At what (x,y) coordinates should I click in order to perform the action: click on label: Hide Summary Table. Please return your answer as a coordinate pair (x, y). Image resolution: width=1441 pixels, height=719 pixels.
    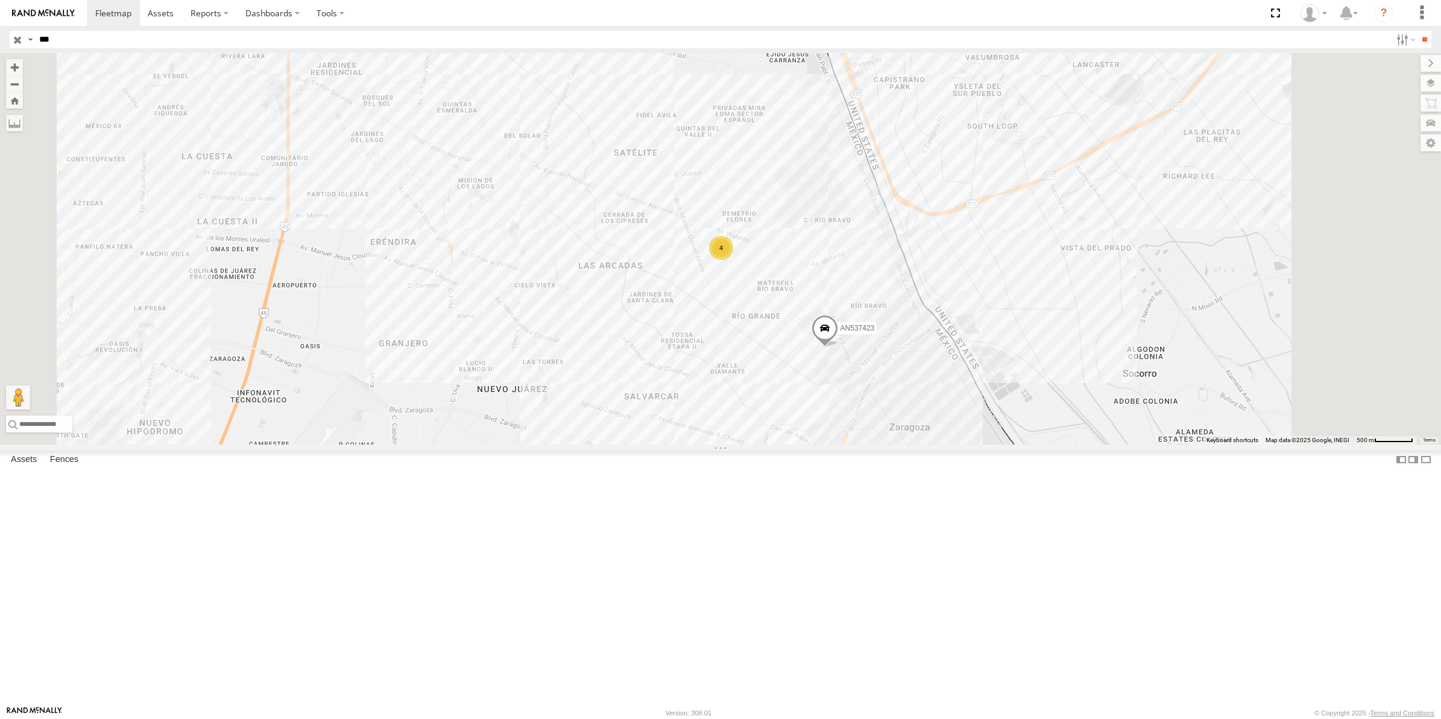
    Looking at the image, I should click on (1426, 459).